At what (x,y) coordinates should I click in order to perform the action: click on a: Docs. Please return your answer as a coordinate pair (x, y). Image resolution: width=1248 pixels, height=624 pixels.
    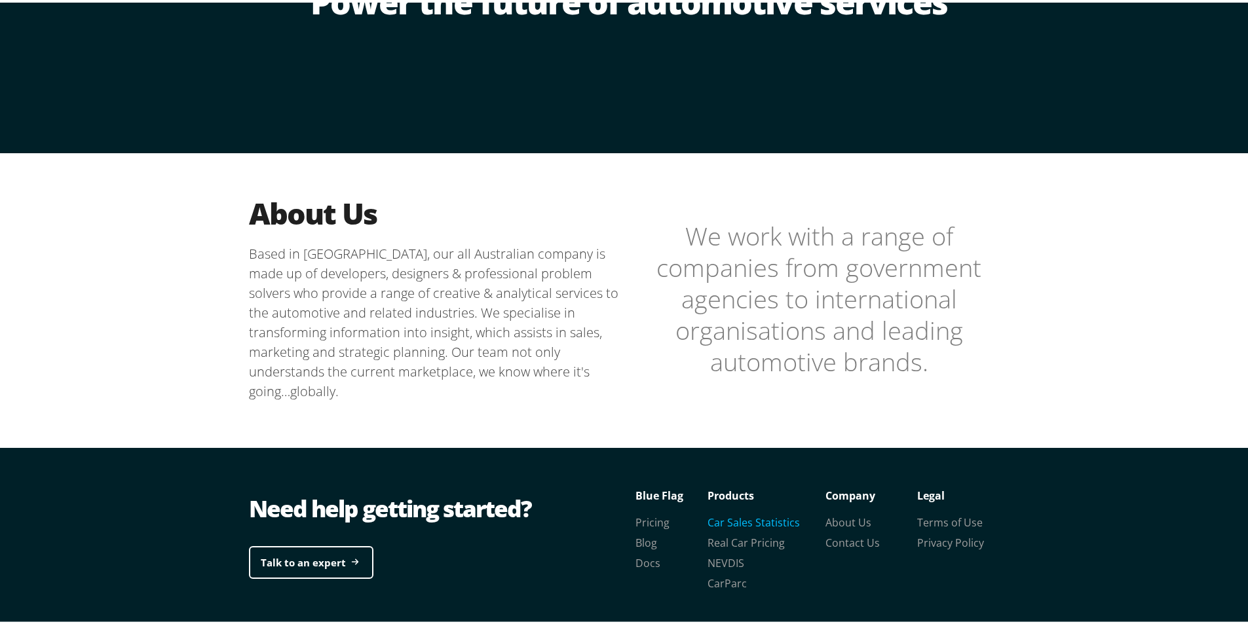
    Looking at the image, I should click on (648, 561).